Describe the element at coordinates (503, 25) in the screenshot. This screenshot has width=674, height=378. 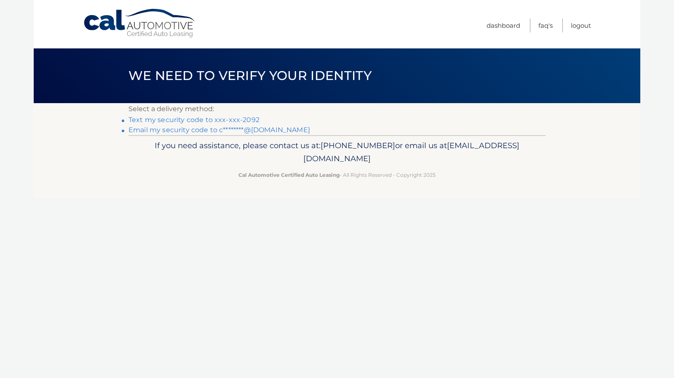
I see `a: Dashboard` at that location.